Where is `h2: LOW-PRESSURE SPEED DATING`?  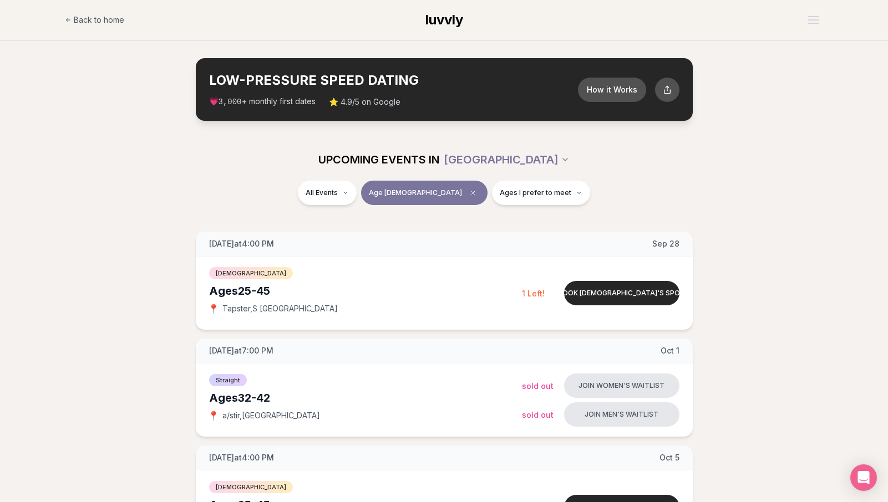 h2: LOW-PRESSURE SPEED DATING is located at coordinates (393, 80).